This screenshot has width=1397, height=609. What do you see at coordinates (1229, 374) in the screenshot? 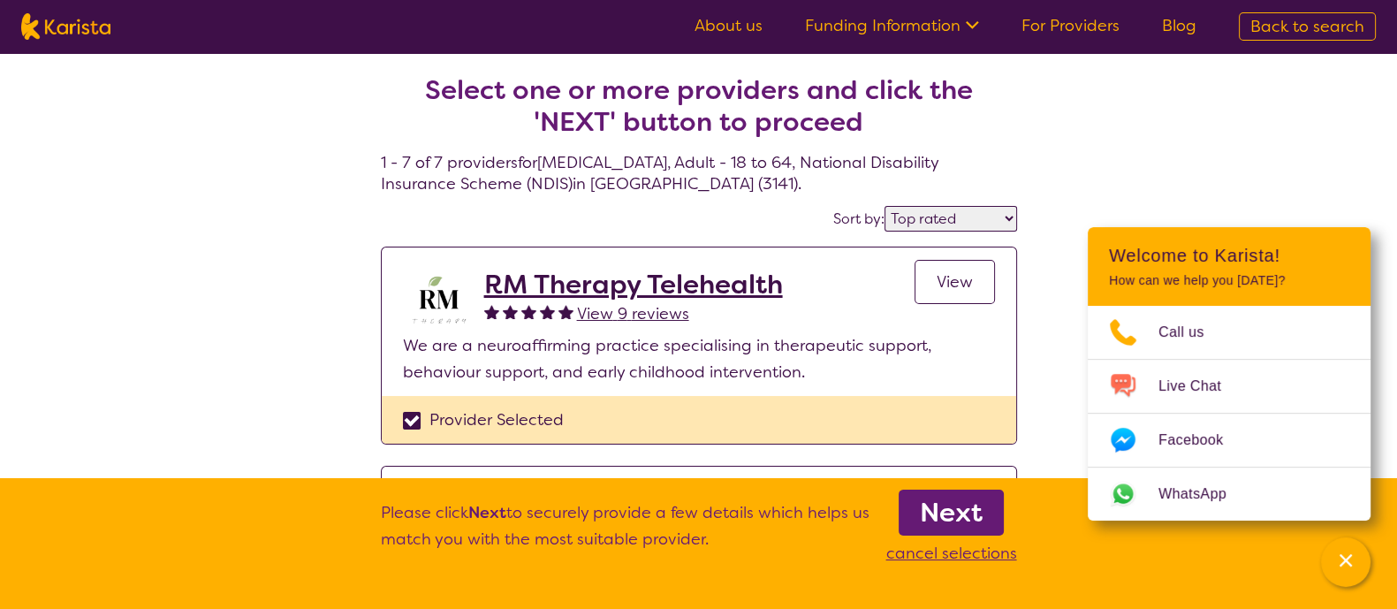
I see `div: Channel Menu` at bounding box center [1229, 374].